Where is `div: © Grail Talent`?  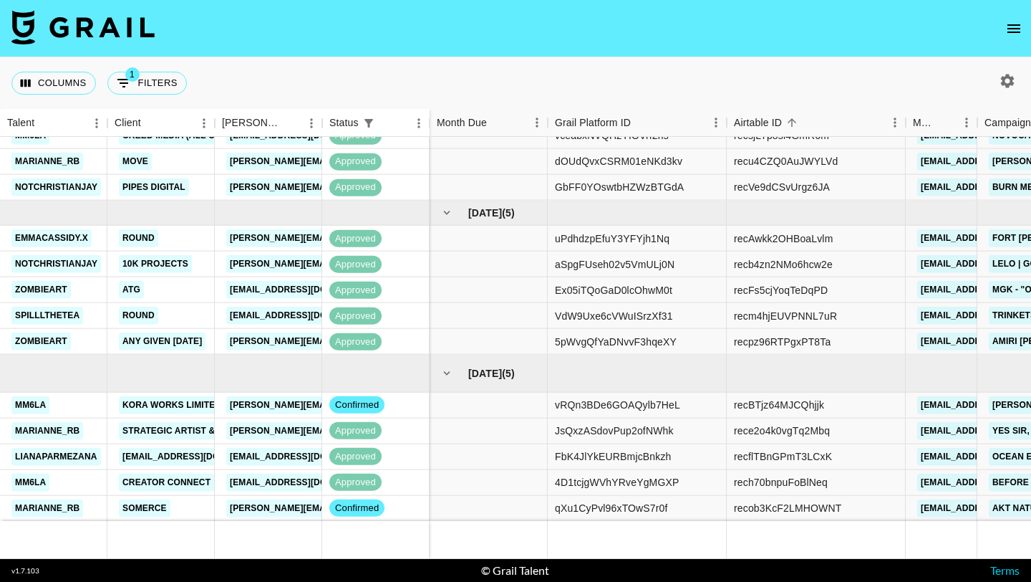 div: © Grail Talent is located at coordinates (515, 570).